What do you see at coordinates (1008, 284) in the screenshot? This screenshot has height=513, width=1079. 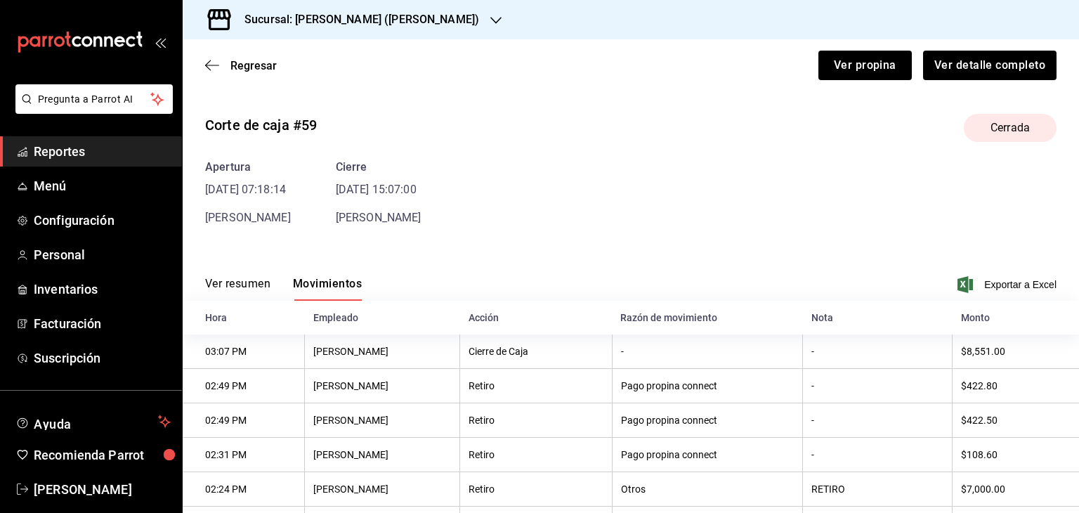 I see `span: Exportar a Excel` at bounding box center [1008, 284].